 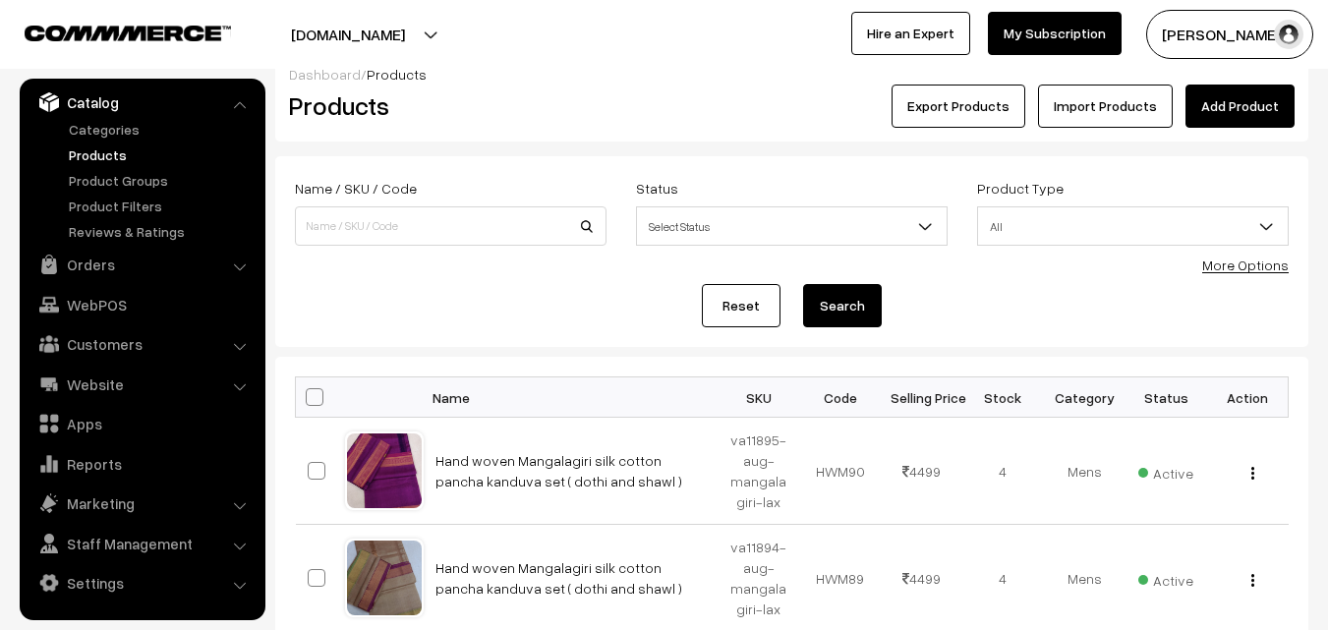 What do you see at coordinates (142, 102) in the screenshot?
I see `a: Catalog` at bounding box center [142, 102].